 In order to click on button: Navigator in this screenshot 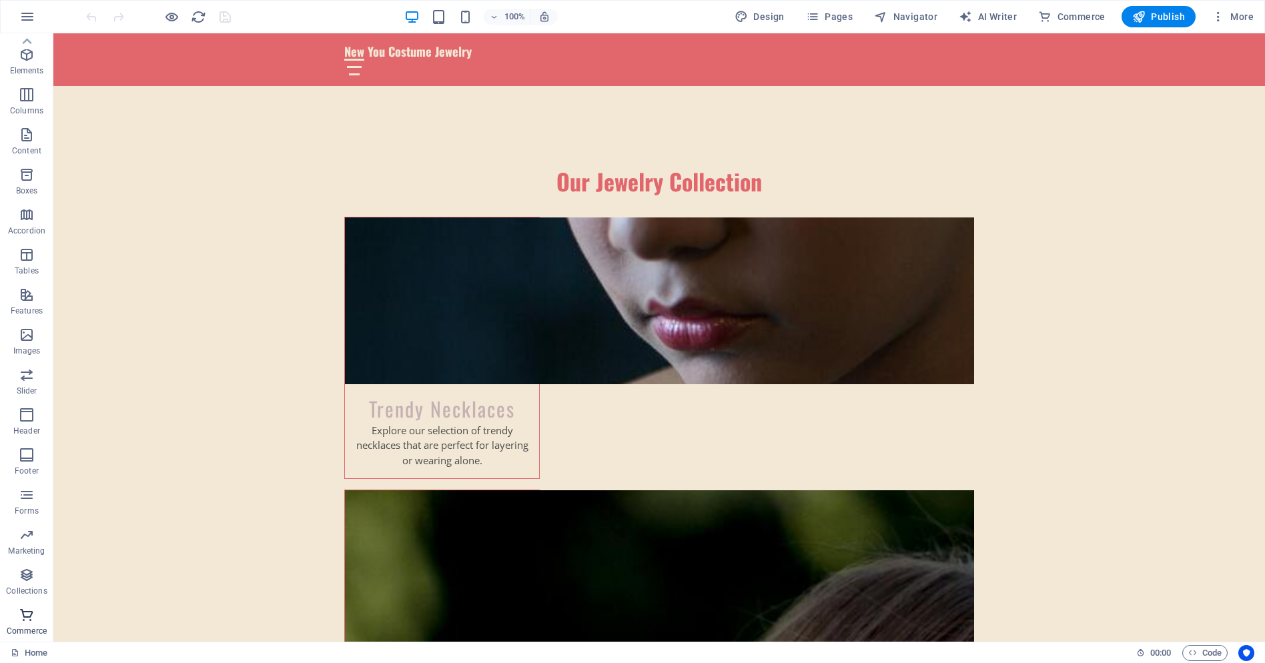, I will do `click(905, 17)`.